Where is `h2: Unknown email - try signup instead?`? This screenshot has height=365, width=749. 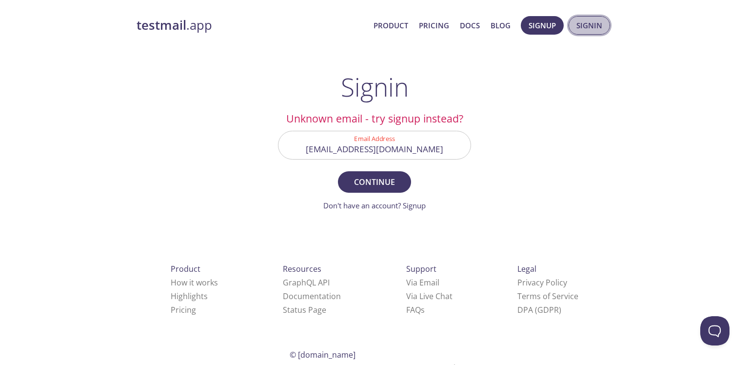
h2: Unknown email - try signup instead? is located at coordinates (375, 119).